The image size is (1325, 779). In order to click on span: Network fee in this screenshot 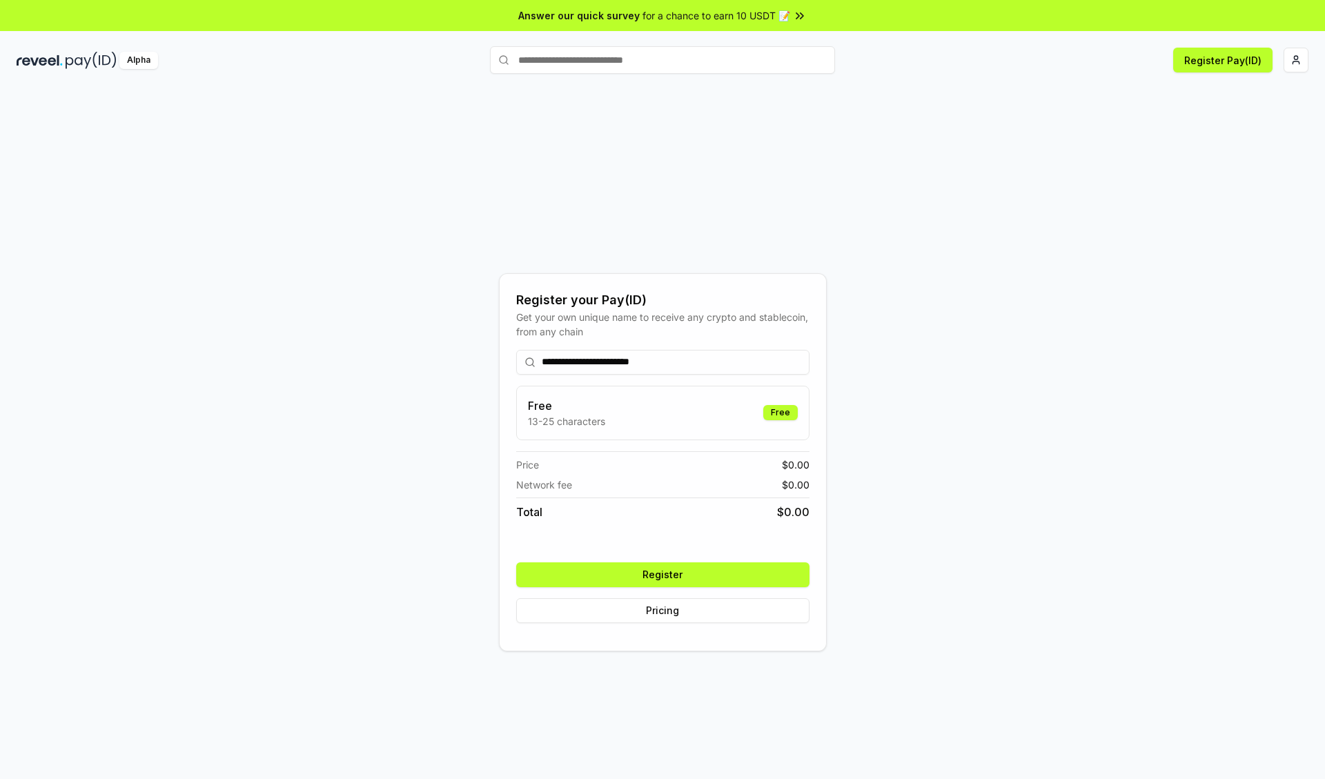, I will do `click(544, 484)`.